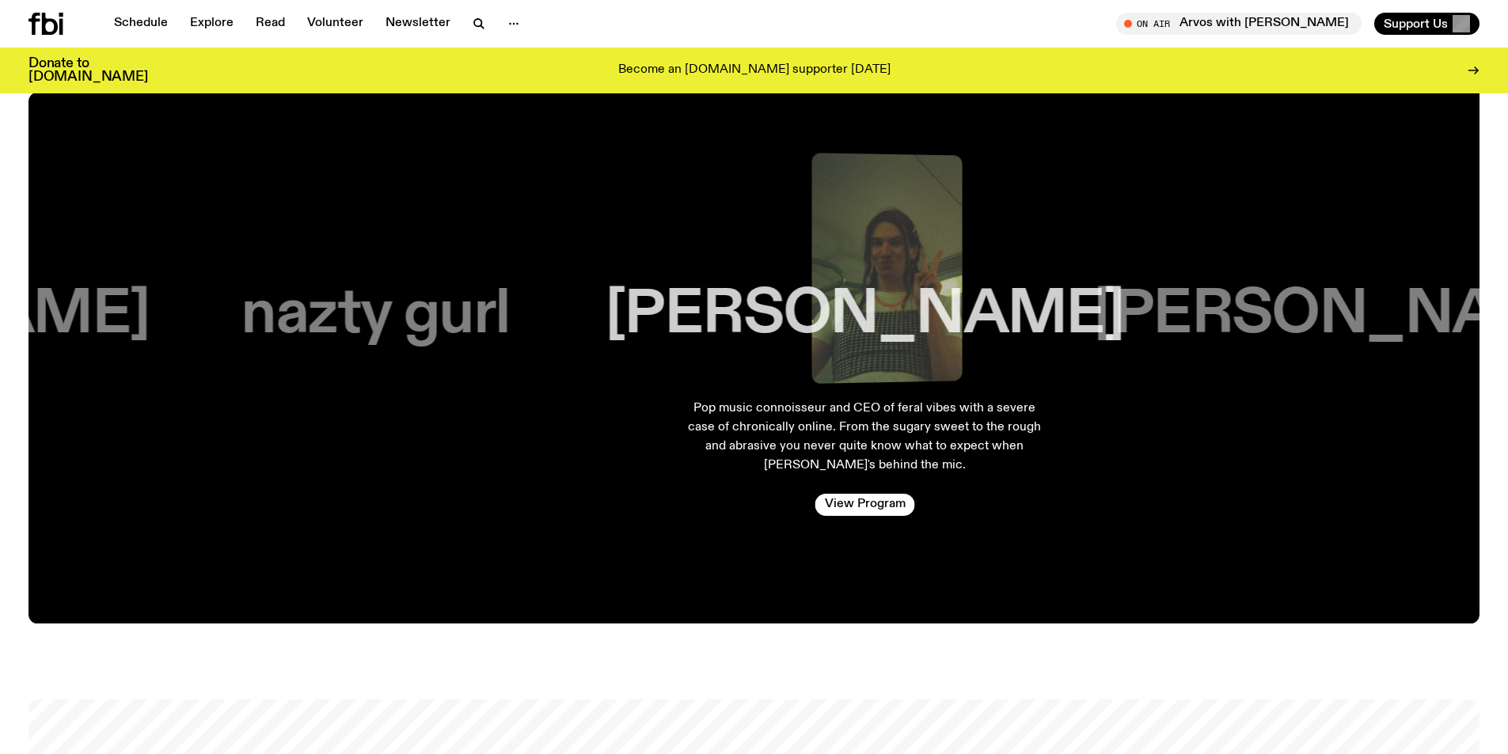 Image resolution: width=1508 pixels, height=754 pixels. What do you see at coordinates (418, 24) in the screenshot?
I see `a: Newsletter` at bounding box center [418, 24].